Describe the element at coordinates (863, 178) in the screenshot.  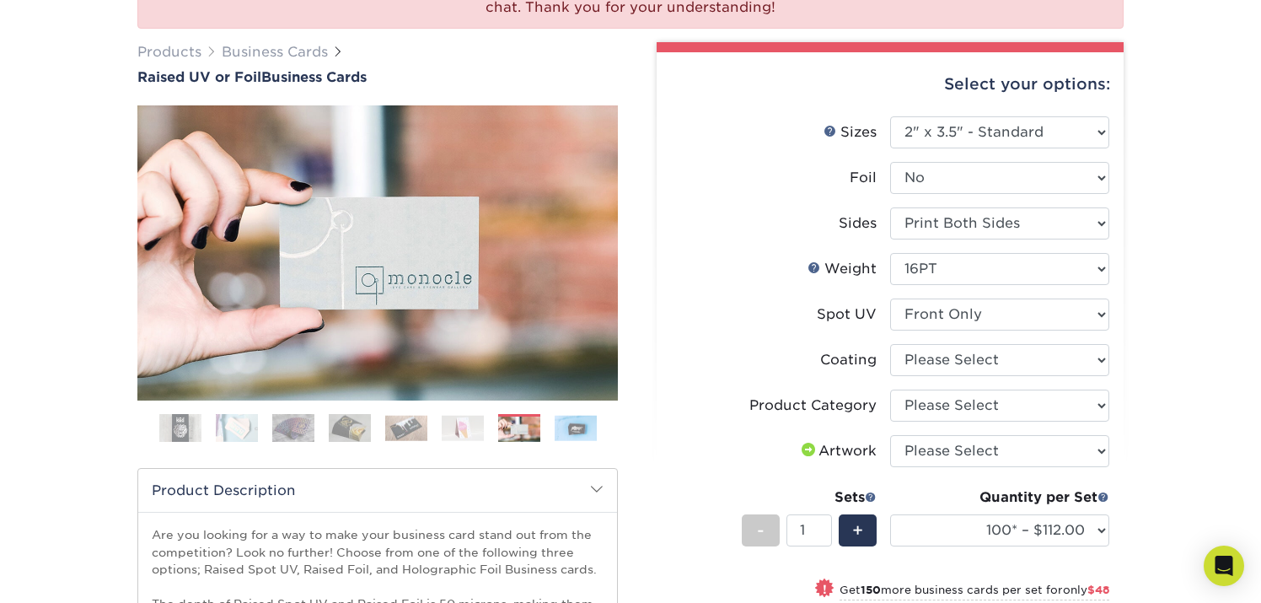
I see `div: Foil` at that location.